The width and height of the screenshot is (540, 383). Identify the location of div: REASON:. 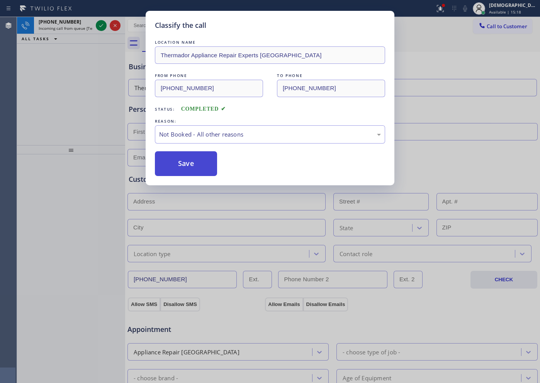
(270, 121).